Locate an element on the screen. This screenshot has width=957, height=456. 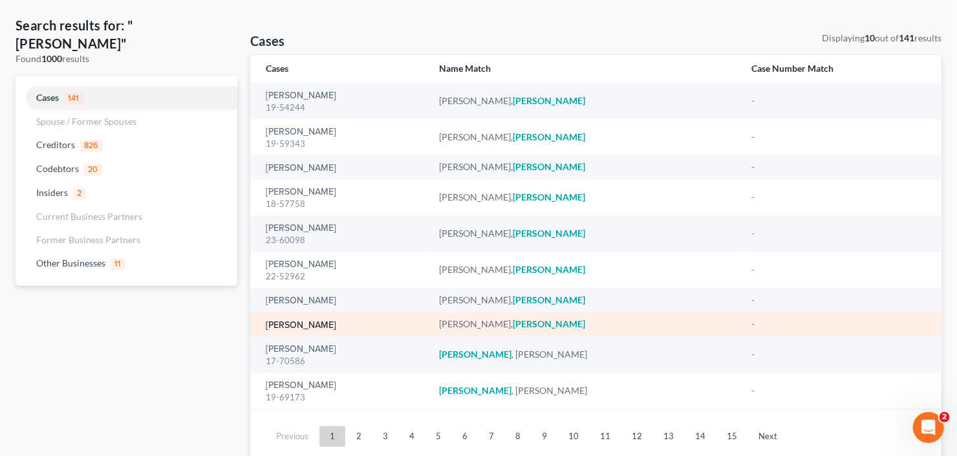
a: 14 is located at coordinates (701, 437).